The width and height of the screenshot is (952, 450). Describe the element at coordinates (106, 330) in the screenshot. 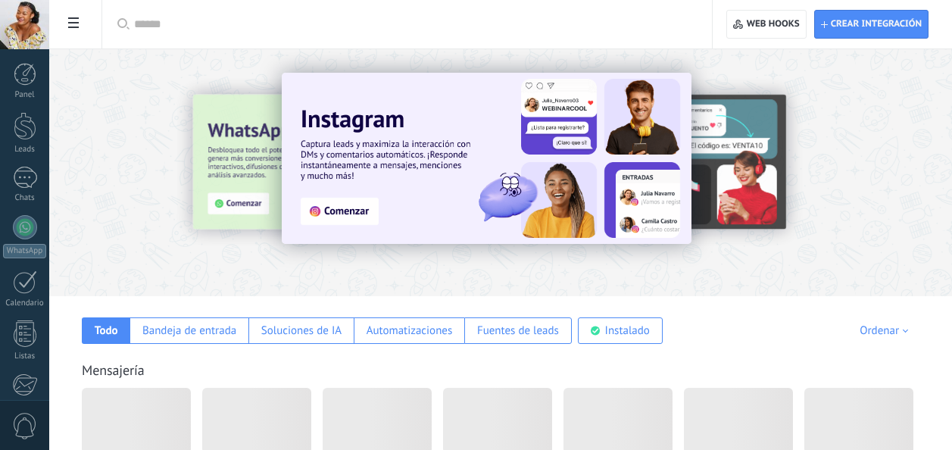

I see `div: Todo` at that location.